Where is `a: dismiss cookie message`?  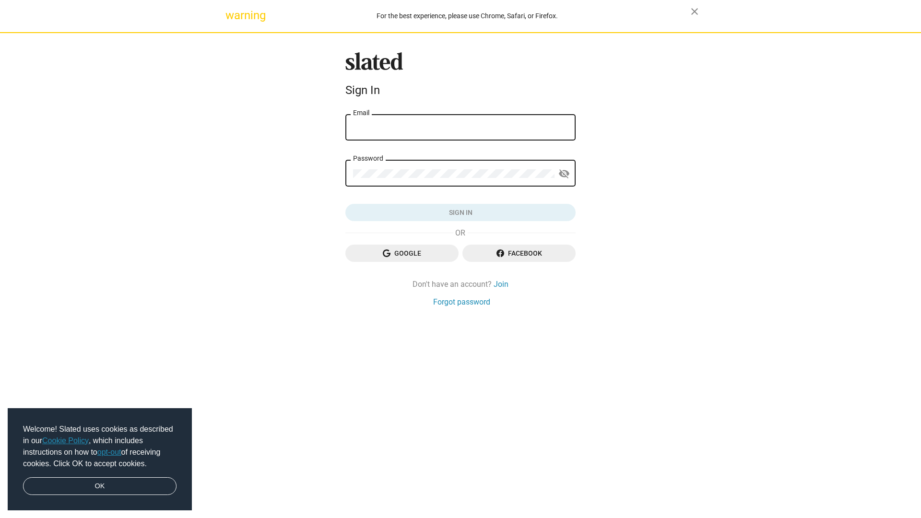
a: dismiss cookie message is located at coordinates (100, 487).